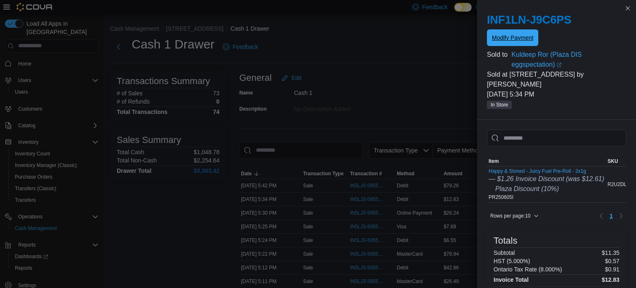 The width and height of the screenshot is (636, 288). I want to click on div: PR250605I, so click(547, 184).